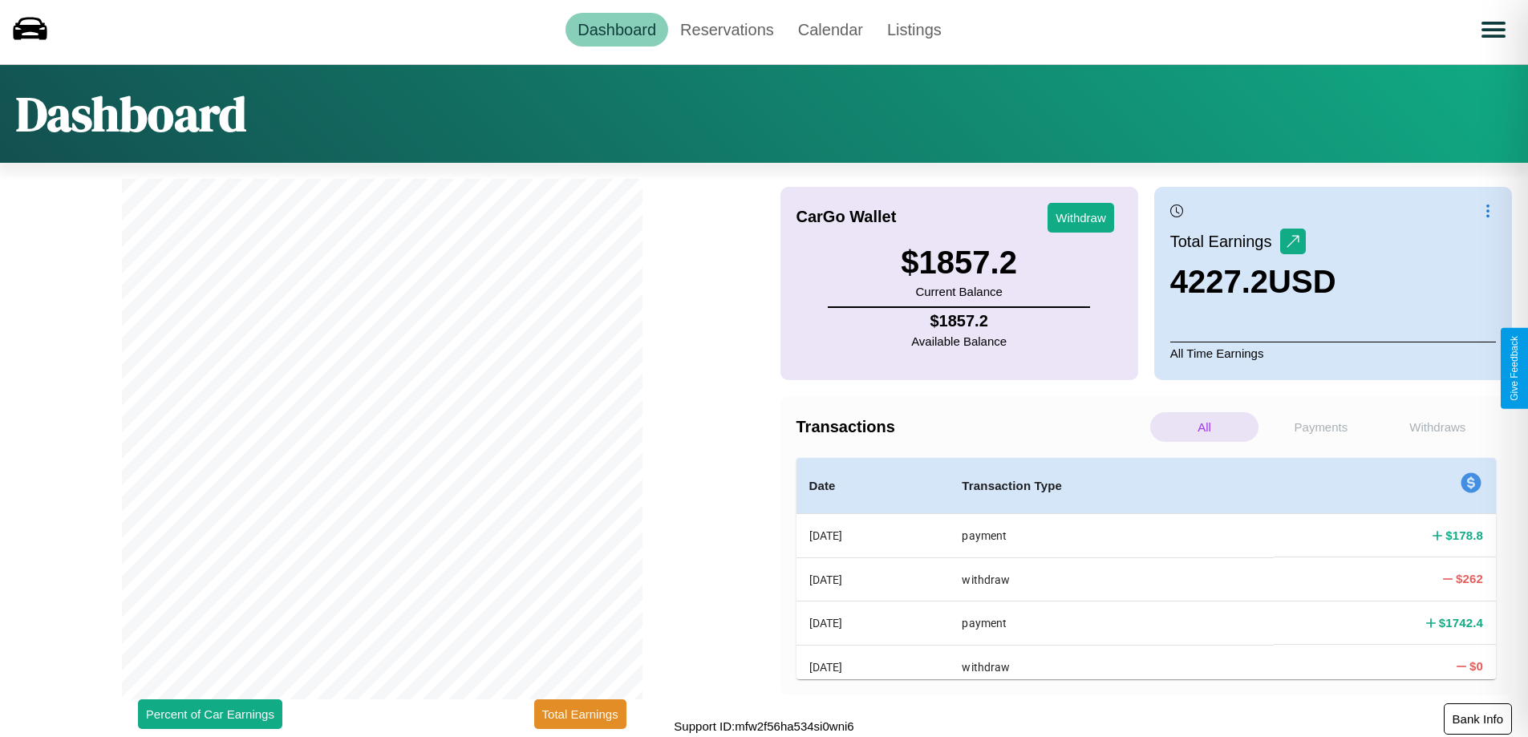  What do you see at coordinates (727, 30) in the screenshot?
I see `a: Reservations` at bounding box center [727, 30].